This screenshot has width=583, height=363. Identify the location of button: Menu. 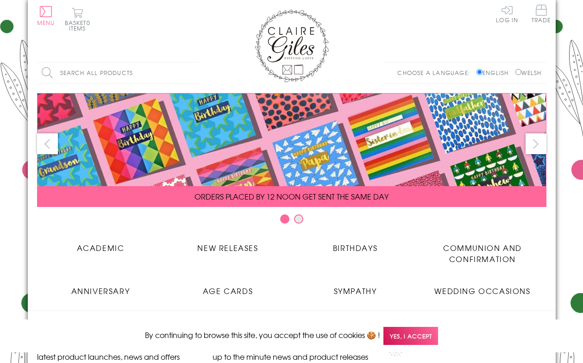
(46, 16).